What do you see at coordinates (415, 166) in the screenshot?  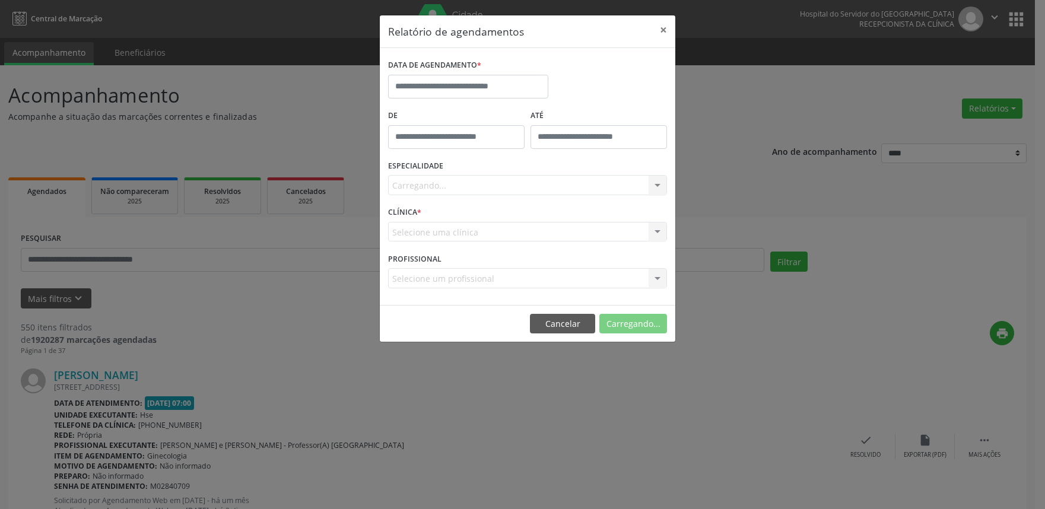 I see `label: ESPECIALIDADE` at bounding box center [415, 166].